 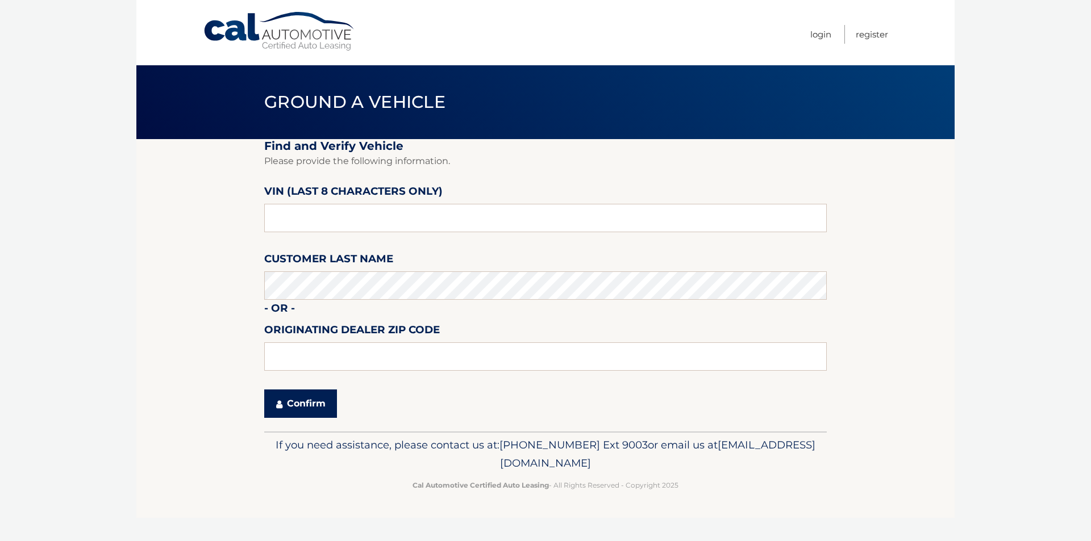 I want to click on p: If you need assistance, please contact us at: or email us at, so click(x=545, y=454).